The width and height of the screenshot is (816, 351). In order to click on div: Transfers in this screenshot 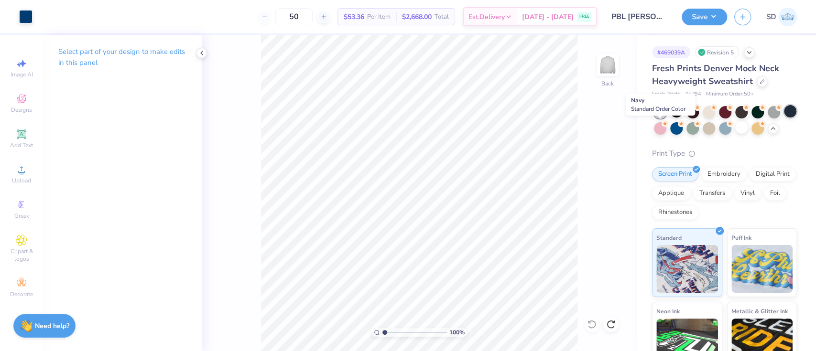, I will do `click(713, 194)`.